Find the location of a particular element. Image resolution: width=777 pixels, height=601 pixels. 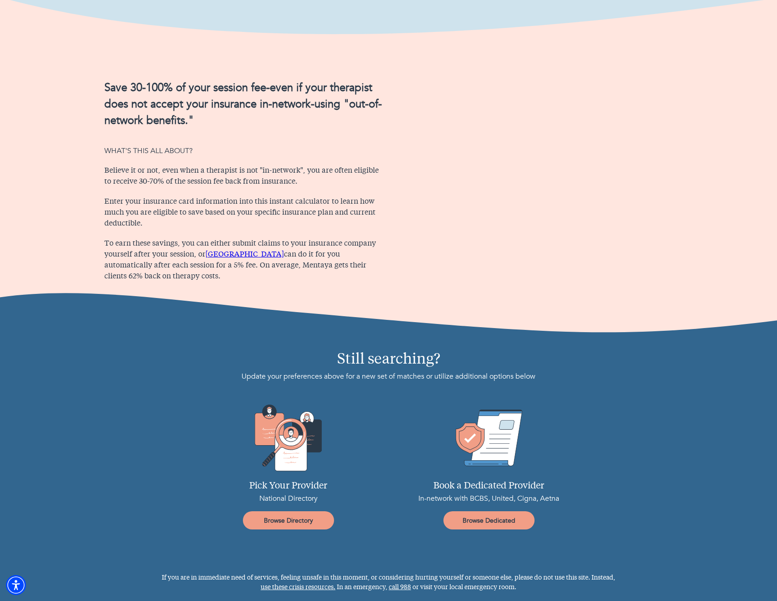

a: call 988 is located at coordinates (399, 587).